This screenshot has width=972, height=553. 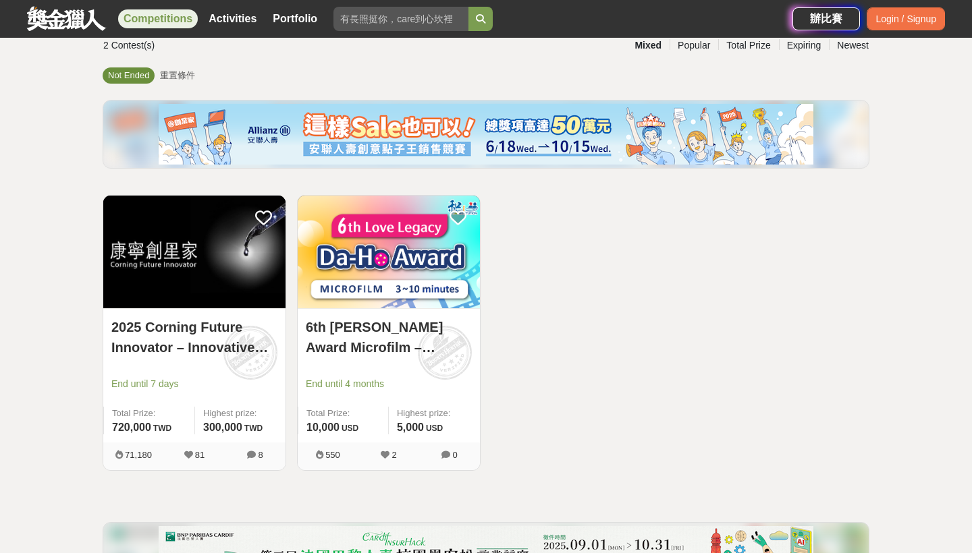 I want to click on span: 5,000, so click(x=410, y=427).